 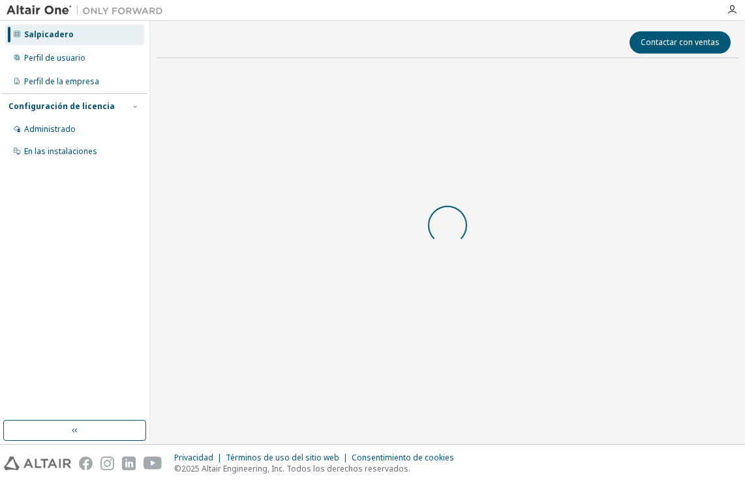 I want to click on img: instagram.svg, so click(x=107, y=463).